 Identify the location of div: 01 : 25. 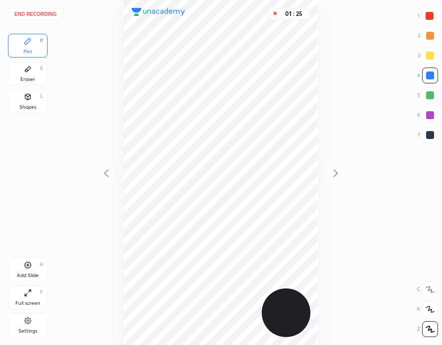
(294, 14).